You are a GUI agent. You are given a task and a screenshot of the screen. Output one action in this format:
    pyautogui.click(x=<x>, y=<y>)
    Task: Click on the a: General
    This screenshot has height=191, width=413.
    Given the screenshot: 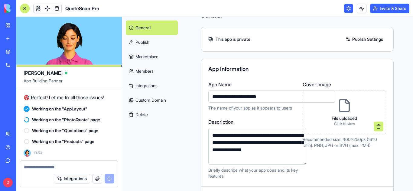 What is the action you would take?
    pyautogui.click(x=152, y=28)
    